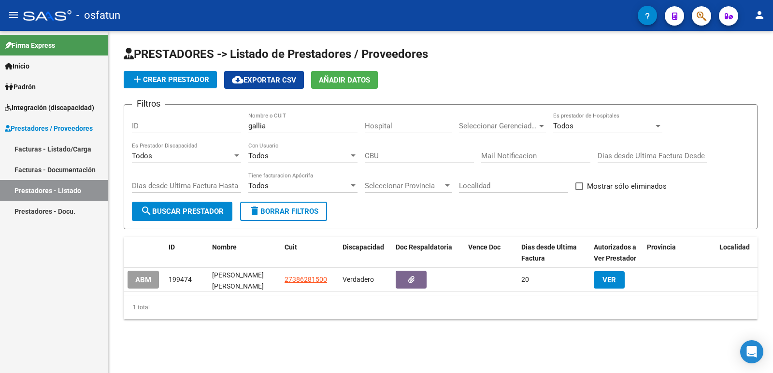 The width and height of the screenshot is (773, 373). I want to click on span: - osfatun, so click(98, 15).